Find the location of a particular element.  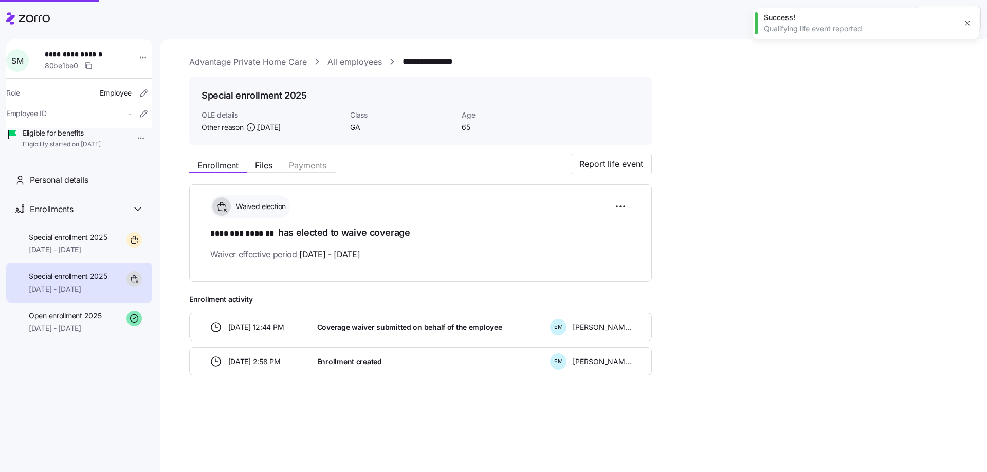

span: Report life event is located at coordinates (611, 164).